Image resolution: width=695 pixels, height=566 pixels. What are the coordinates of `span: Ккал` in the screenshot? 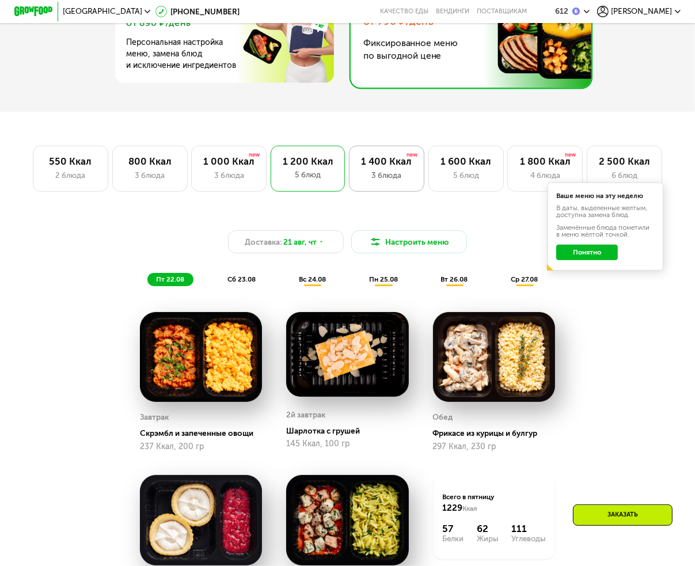 It's located at (470, 509).